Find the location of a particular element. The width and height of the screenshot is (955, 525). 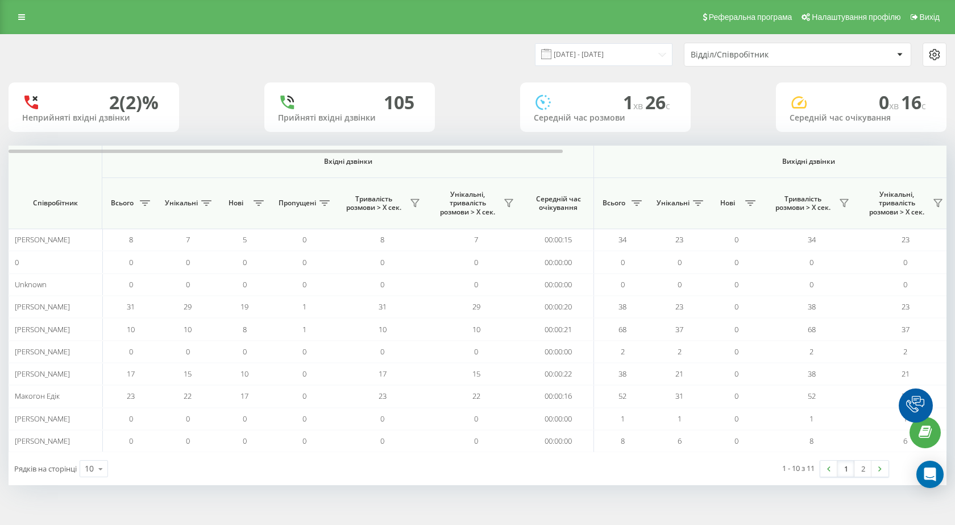

span: 6 is located at coordinates (905, 441).